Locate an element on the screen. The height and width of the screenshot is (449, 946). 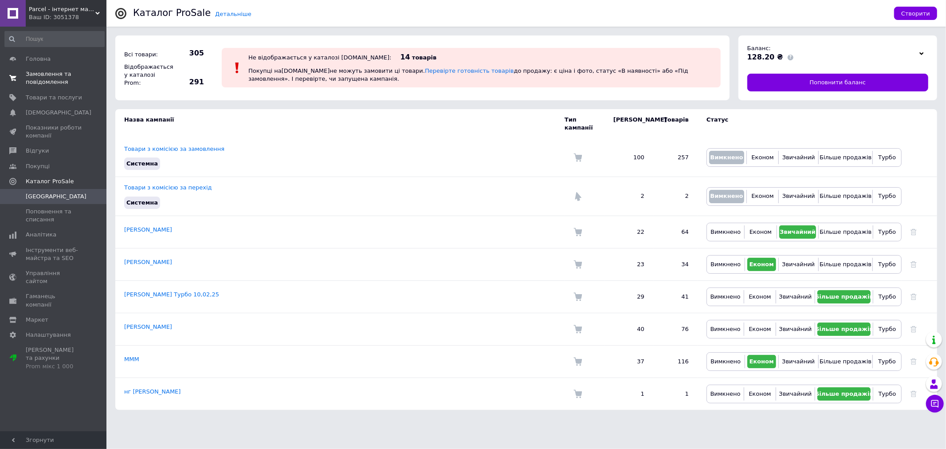
span: Показники роботи компанії is located at coordinates (54, 132).